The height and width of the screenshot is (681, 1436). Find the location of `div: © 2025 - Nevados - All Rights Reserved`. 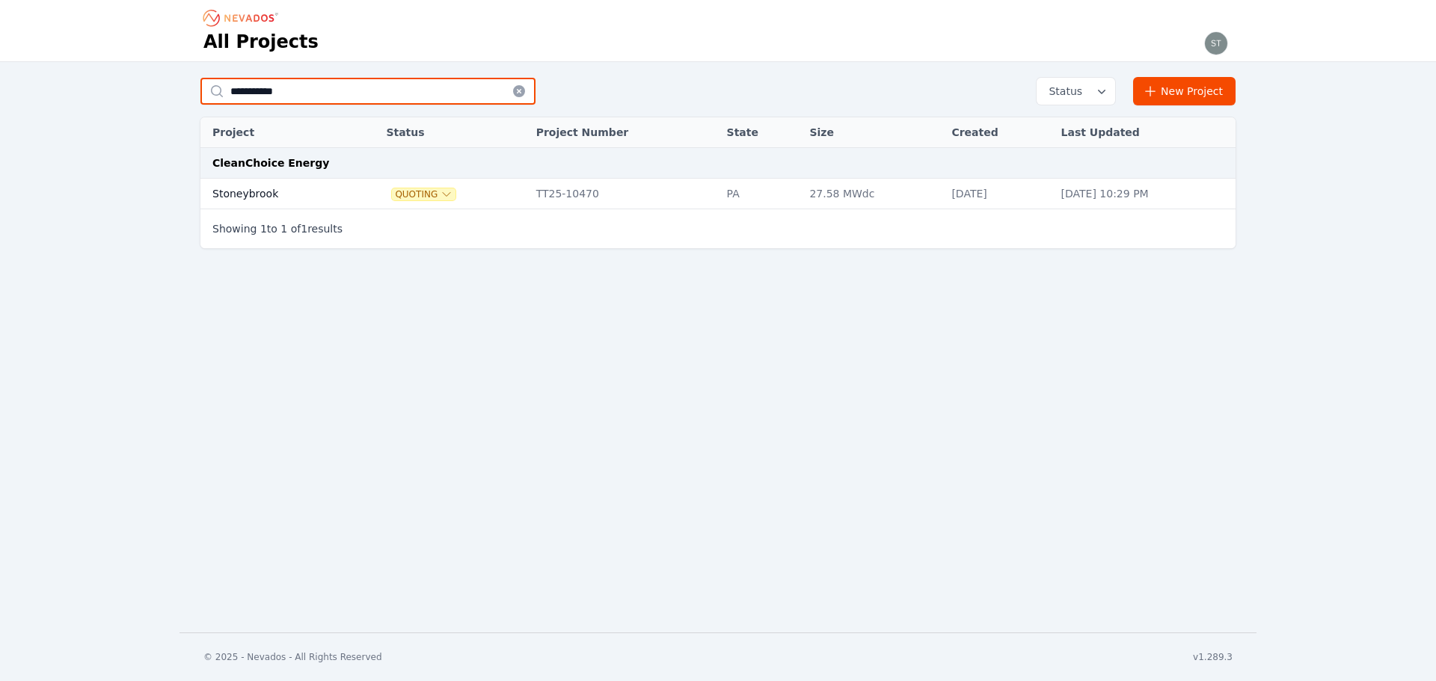

div: © 2025 - Nevados - All Rights Reserved is located at coordinates (292, 657).